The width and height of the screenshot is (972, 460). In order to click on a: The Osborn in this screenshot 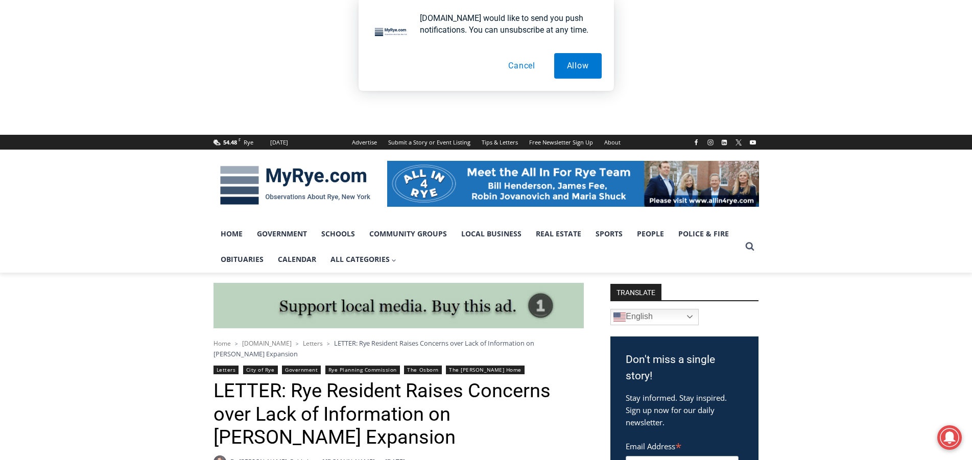, I will do `click(423, 370)`.